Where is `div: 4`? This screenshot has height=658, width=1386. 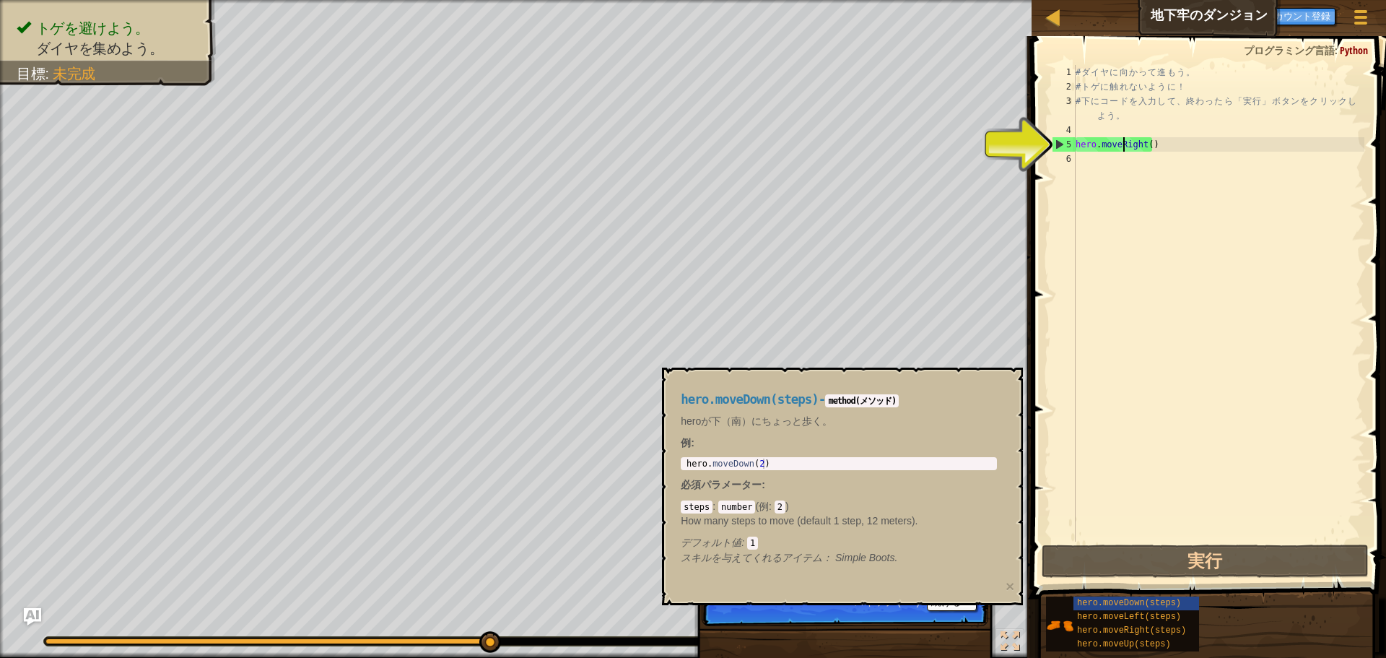
div: 4 is located at coordinates (1064, 130).